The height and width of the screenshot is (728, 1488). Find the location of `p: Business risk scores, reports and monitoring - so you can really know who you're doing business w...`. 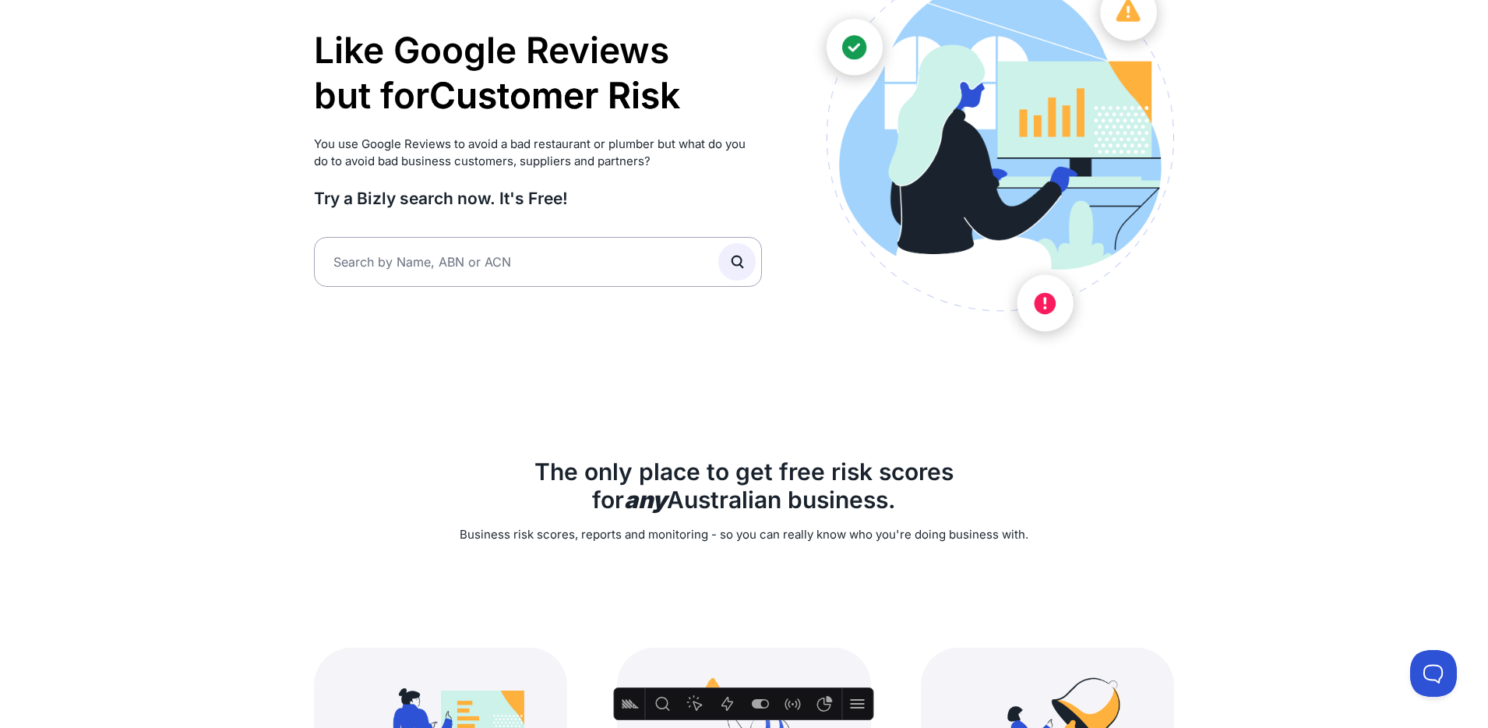

p: Business risk scores, reports and monitoring - so you can really know who you're doing business w... is located at coordinates (744, 534).